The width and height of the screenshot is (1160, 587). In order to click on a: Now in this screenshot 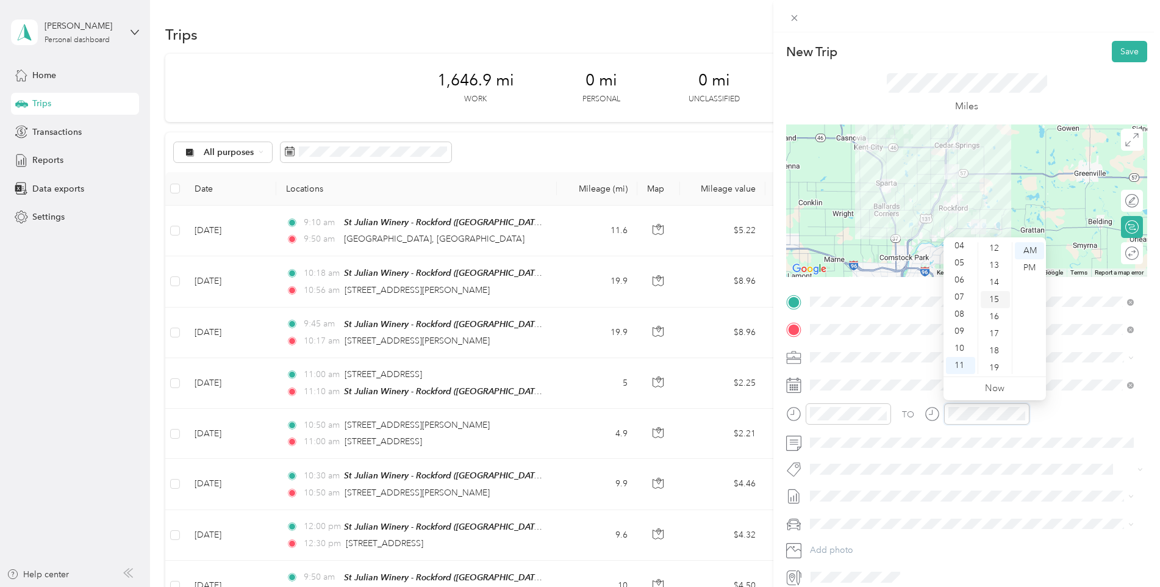, I will do `click(995, 388)`.